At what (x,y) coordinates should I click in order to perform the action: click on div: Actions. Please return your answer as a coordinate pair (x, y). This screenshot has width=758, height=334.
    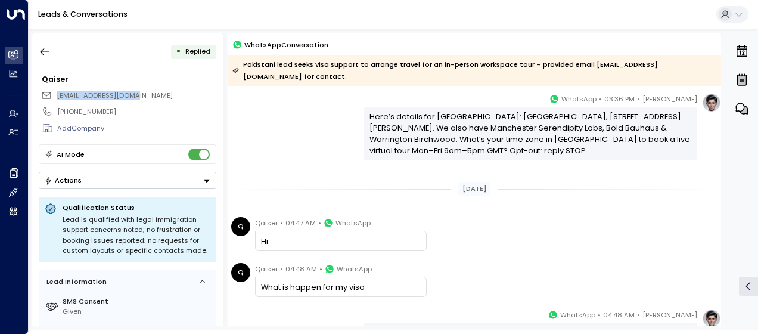
    Looking at the image, I should click on (63, 180).